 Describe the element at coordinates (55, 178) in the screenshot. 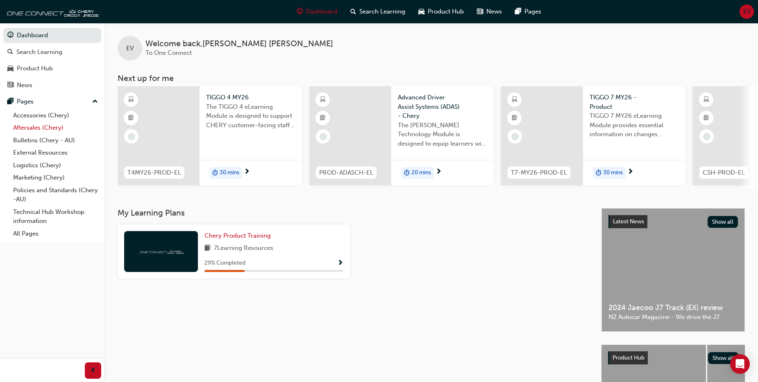

I see `a: Marketing (Chery)` at that location.